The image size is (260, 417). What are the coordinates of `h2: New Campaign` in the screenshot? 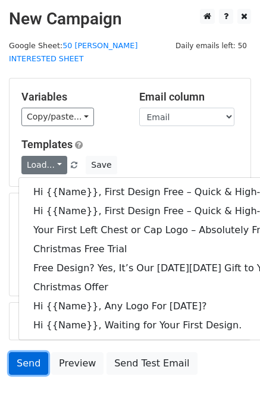 It's located at (130, 19).